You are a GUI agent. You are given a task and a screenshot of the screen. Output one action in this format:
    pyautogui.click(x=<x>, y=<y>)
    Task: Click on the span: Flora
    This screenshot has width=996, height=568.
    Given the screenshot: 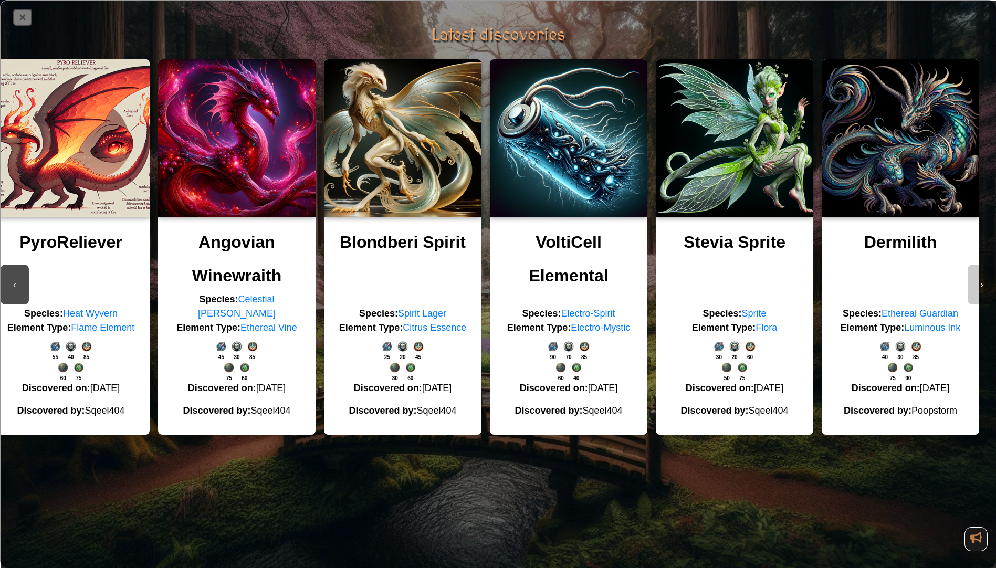 What is the action you would take?
    pyautogui.click(x=766, y=328)
    